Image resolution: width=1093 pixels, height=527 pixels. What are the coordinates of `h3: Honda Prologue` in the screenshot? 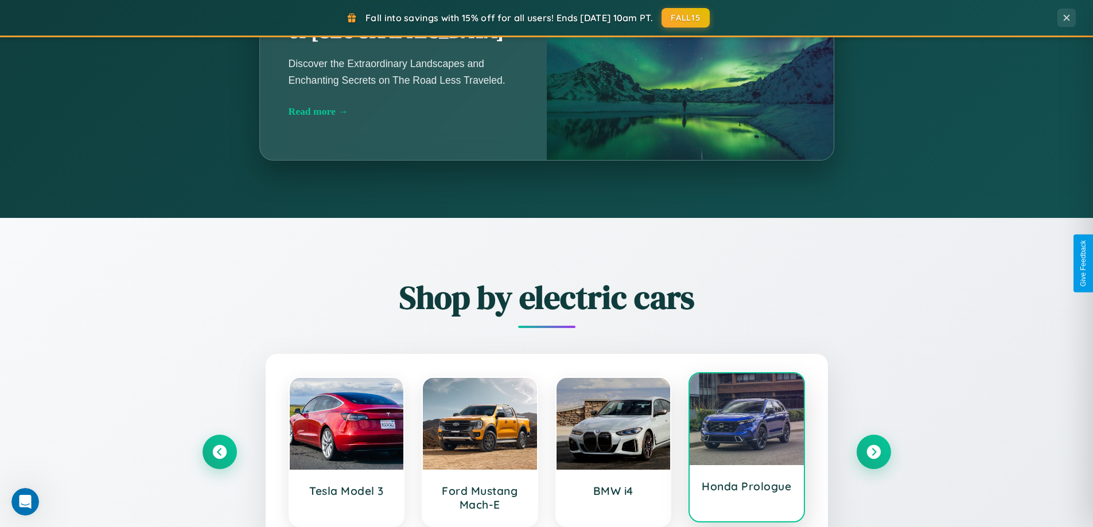 It's located at (746, 486).